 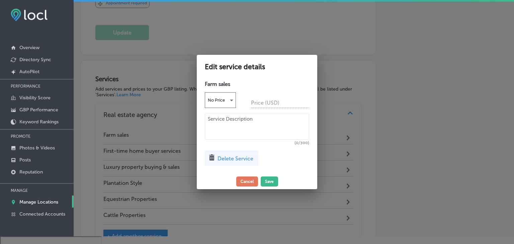 I want to click on p: Visibility Score, so click(x=35, y=98).